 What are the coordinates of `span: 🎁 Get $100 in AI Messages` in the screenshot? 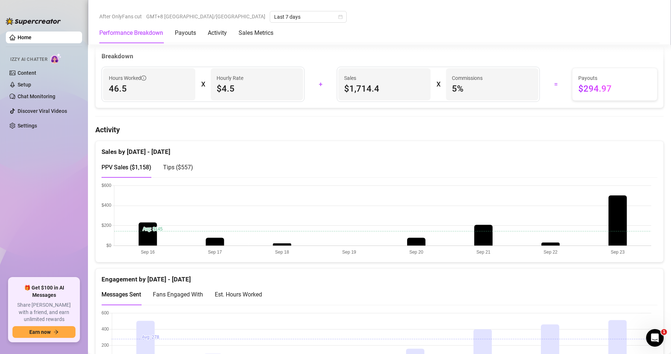 It's located at (44, 291).